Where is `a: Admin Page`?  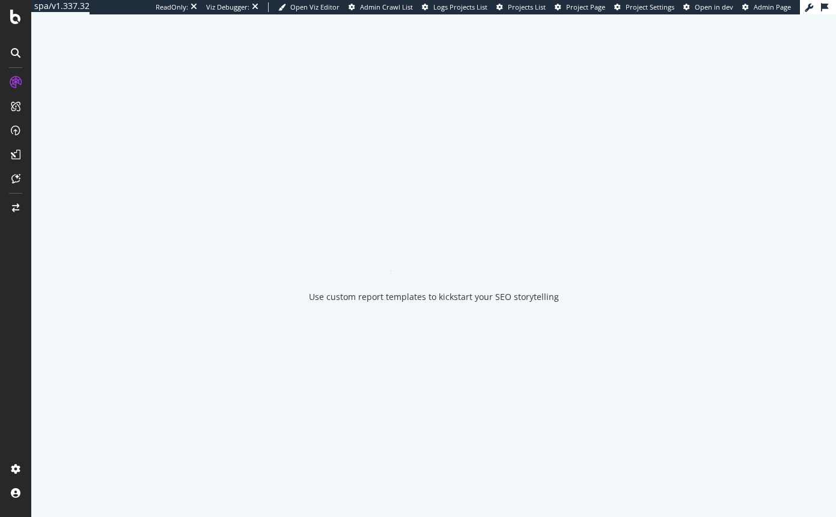
a: Admin Page is located at coordinates (767, 7).